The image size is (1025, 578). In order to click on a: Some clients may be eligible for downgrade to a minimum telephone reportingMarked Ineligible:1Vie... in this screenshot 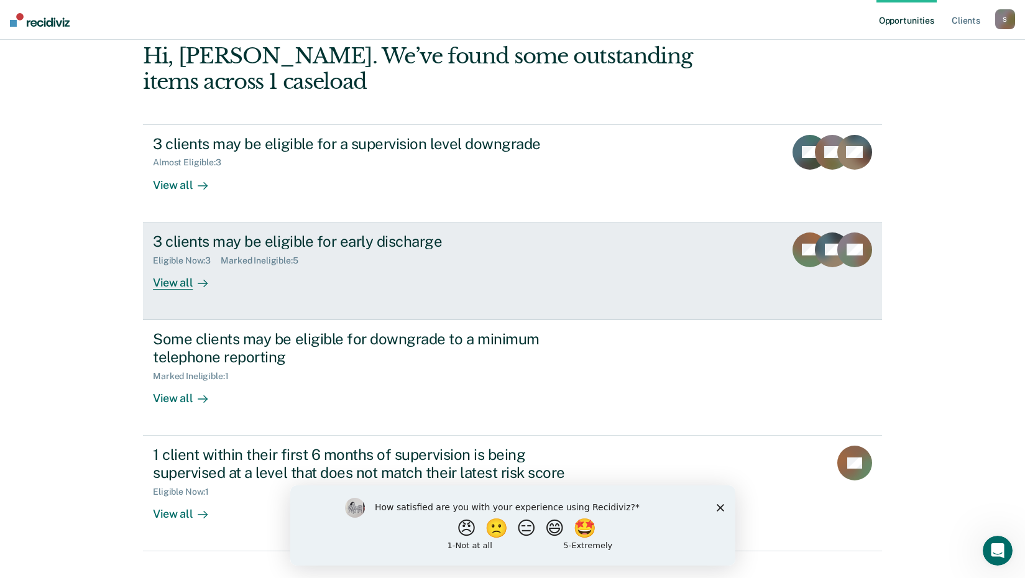, I will do `click(512, 378)`.